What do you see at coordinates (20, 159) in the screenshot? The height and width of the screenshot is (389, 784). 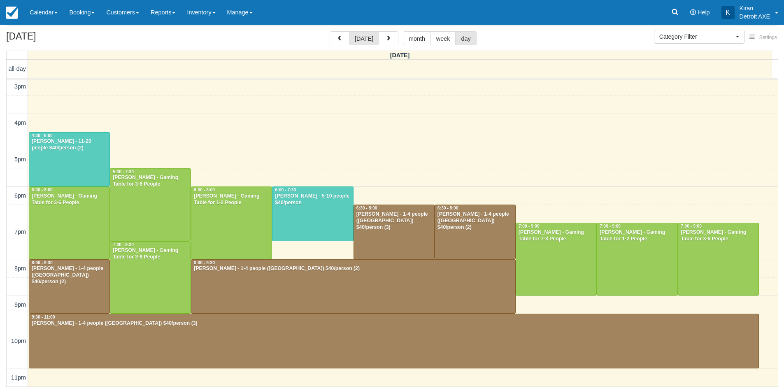 I see `span: 5pm` at bounding box center [20, 159].